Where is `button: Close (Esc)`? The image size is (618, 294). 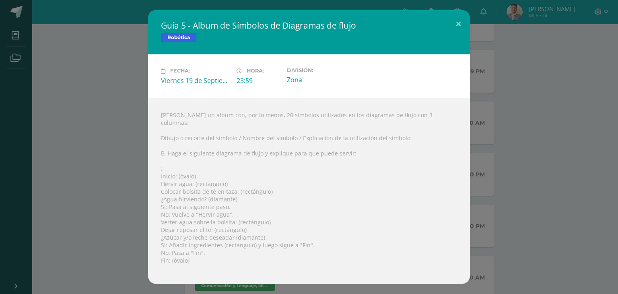
button: Close (Esc) is located at coordinates (458, 24).